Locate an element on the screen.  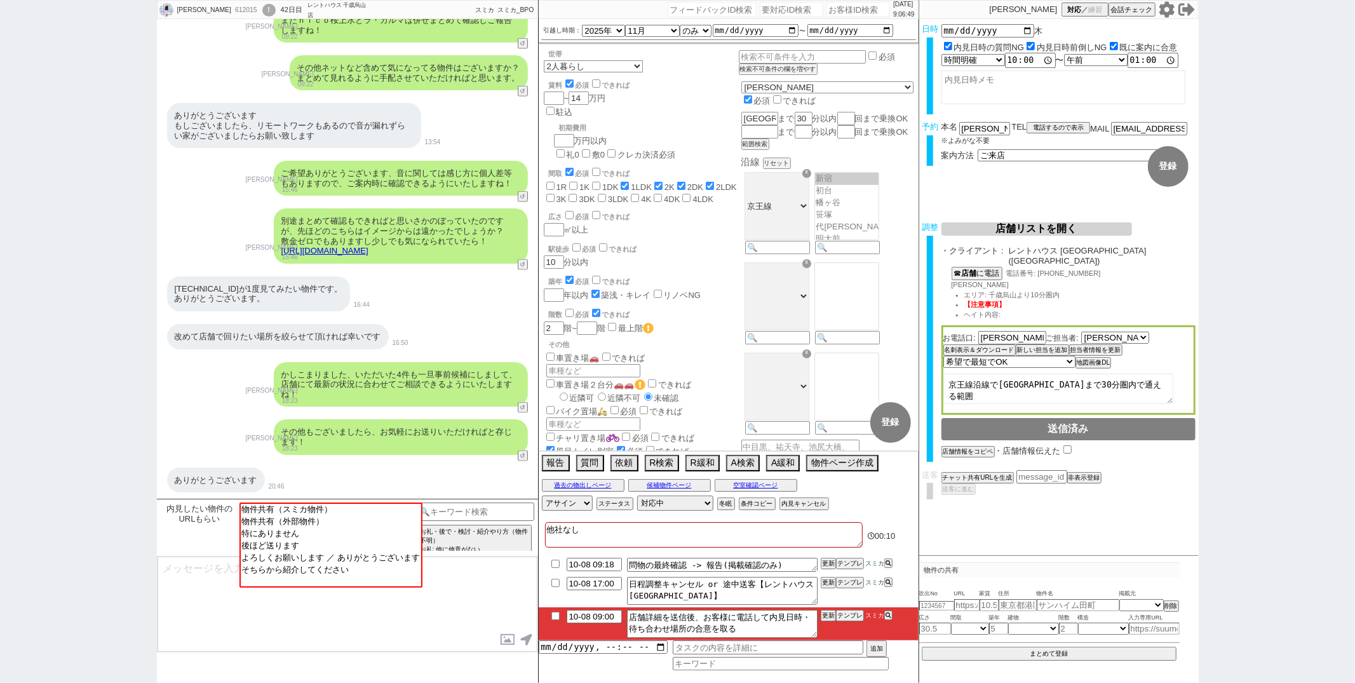
span: 階数 is located at coordinates (1068, 618).